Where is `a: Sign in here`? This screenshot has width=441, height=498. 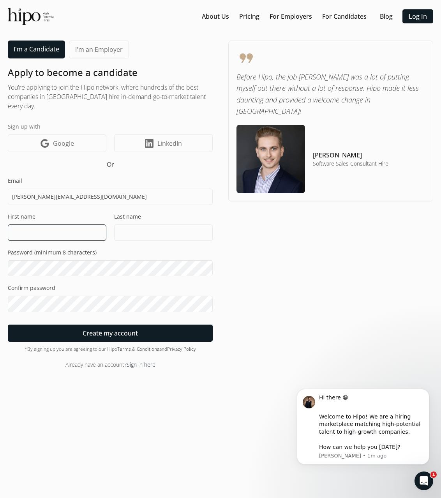 a: Sign in here is located at coordinates (141, 364).